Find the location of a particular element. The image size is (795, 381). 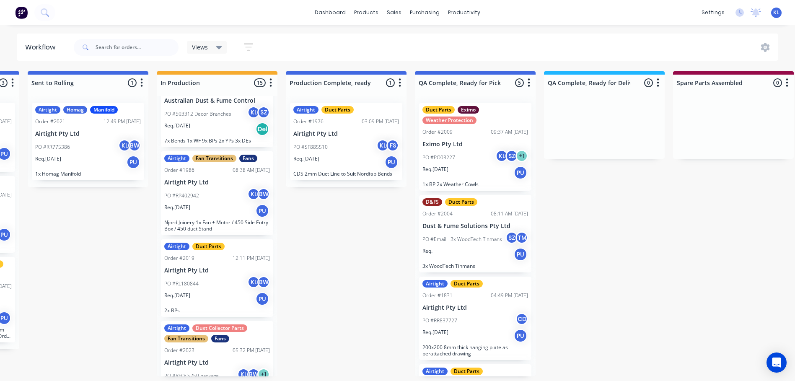

div: Order #2004 is located at coordinates (438, 214).